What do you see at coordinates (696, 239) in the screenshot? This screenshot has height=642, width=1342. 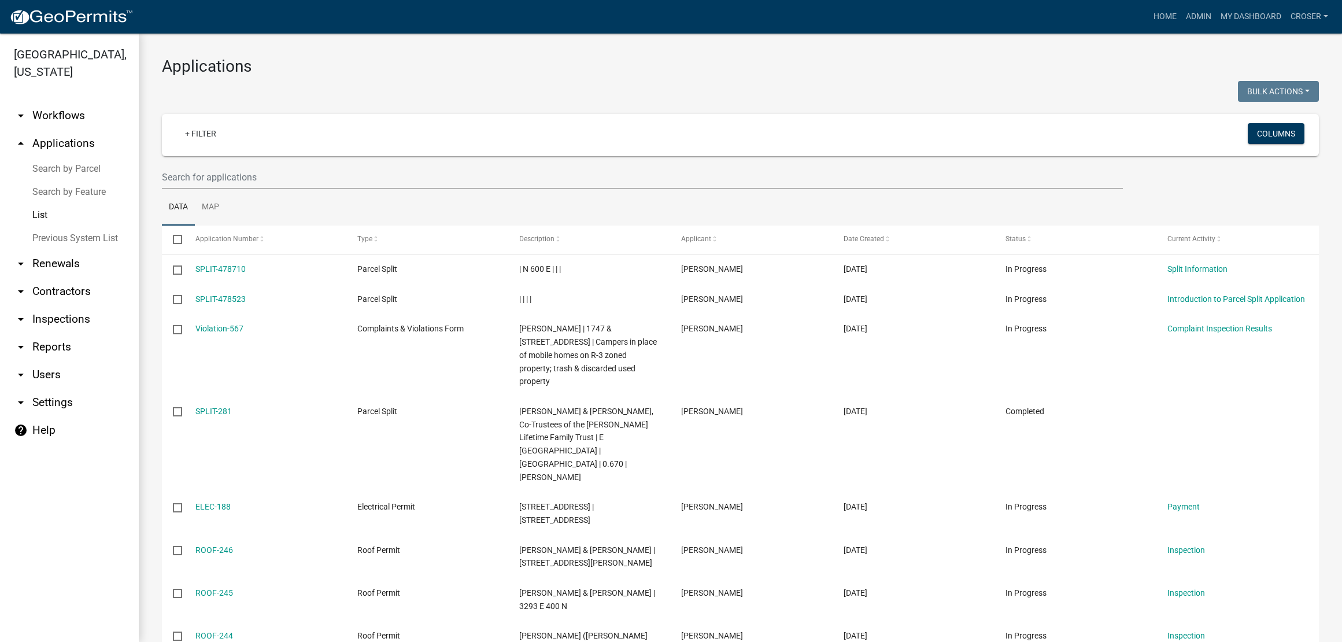 I see `span: Applicant` at bounding box center [696, 239].